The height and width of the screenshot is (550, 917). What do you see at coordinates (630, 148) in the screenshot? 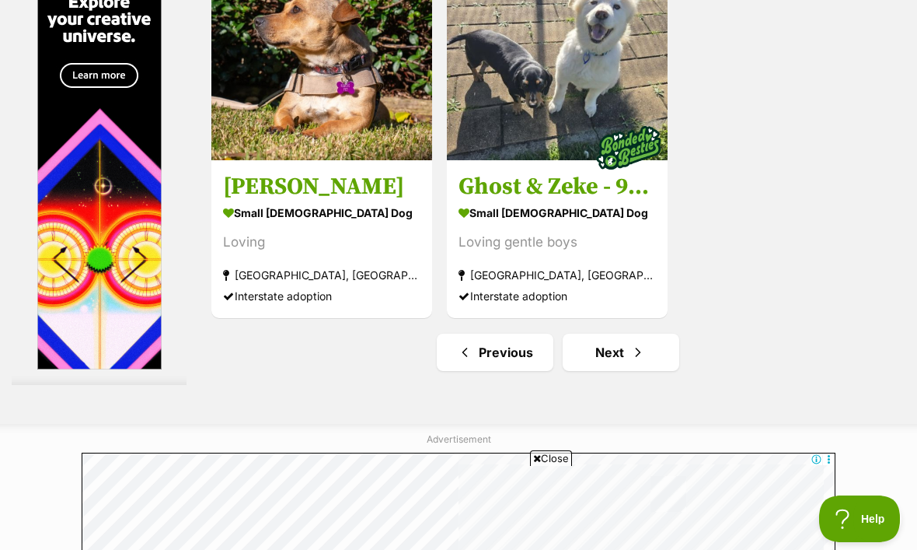
I see `img: bonded besties` at bounding box center [630, 148].